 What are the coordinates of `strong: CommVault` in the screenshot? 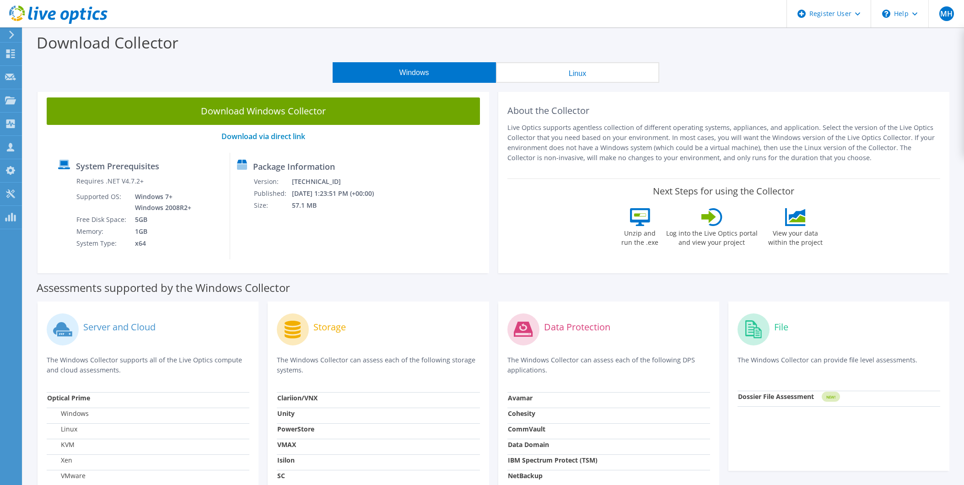 It's located at (526, 429).